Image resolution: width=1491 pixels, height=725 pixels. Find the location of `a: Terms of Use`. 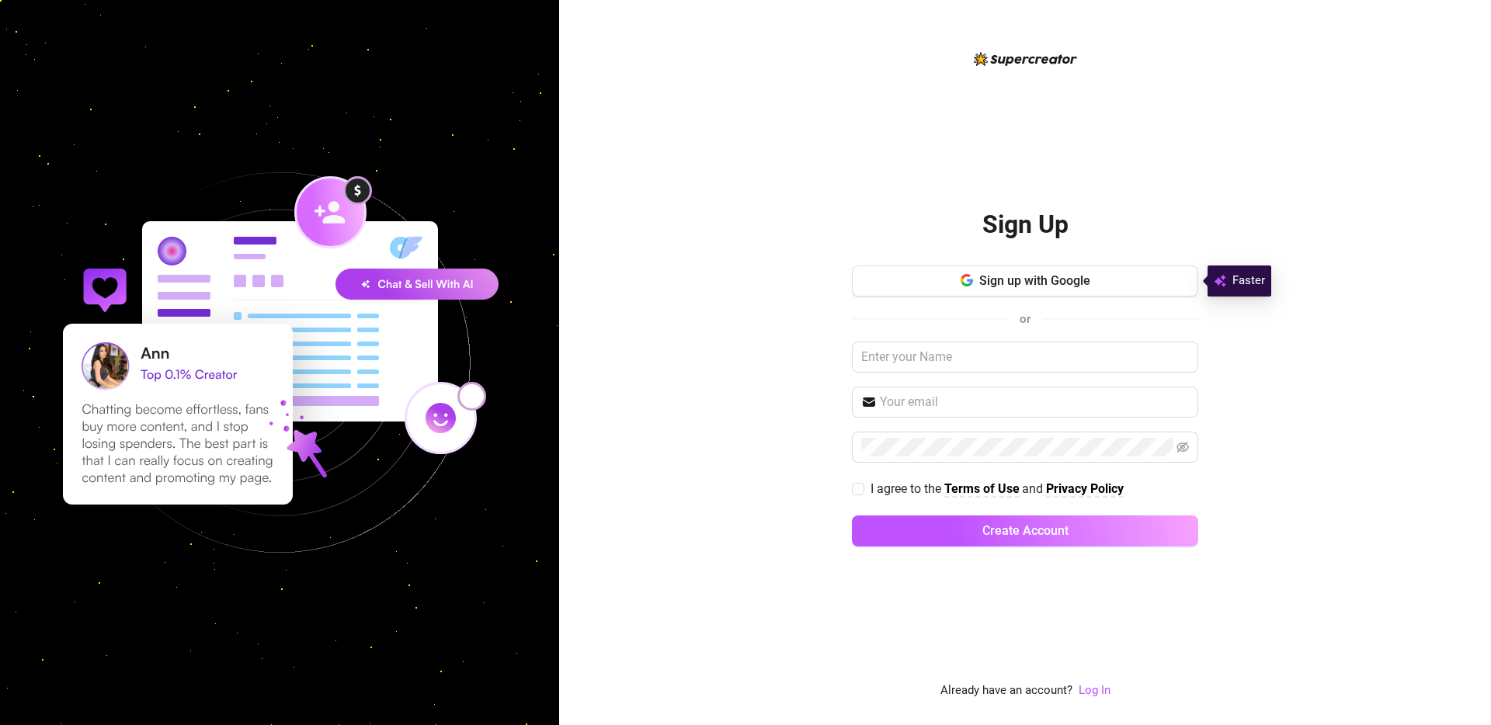

a: Terms of Use is located at coordinates (981, 489).